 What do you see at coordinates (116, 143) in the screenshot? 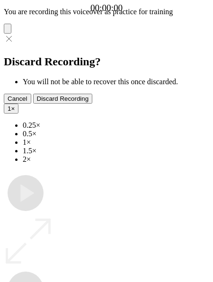
I see `li: 1×` at bounding box center [116, 143].